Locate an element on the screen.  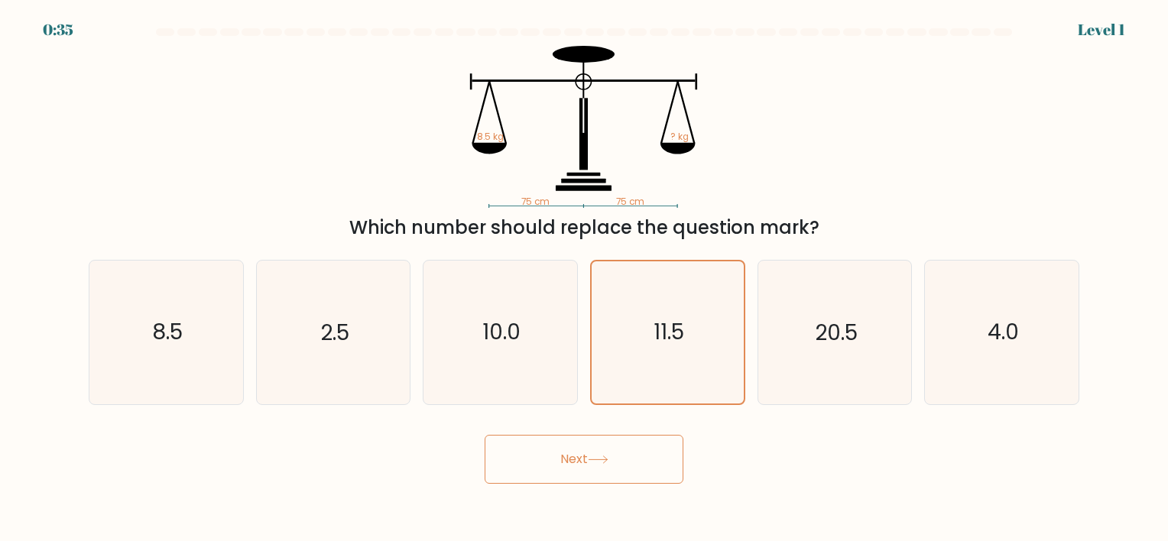
text: 10.0 is located at coordinates (502, 332).